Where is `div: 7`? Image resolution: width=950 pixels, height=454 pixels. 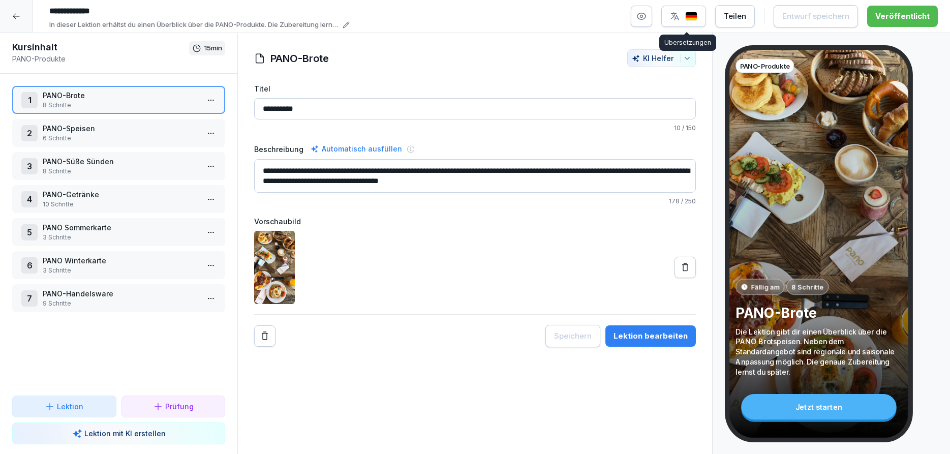 div: 7 is located at coordinates (29, 298).